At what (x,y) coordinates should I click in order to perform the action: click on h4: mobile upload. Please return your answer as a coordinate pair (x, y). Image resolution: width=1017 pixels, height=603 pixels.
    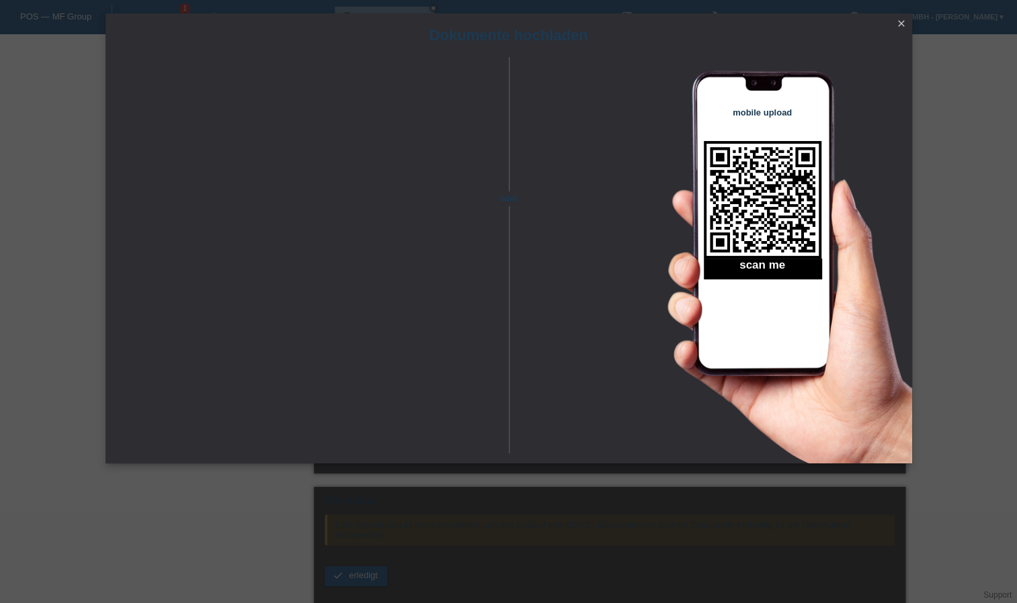
    Looking at the image, I should click on (762, 112).